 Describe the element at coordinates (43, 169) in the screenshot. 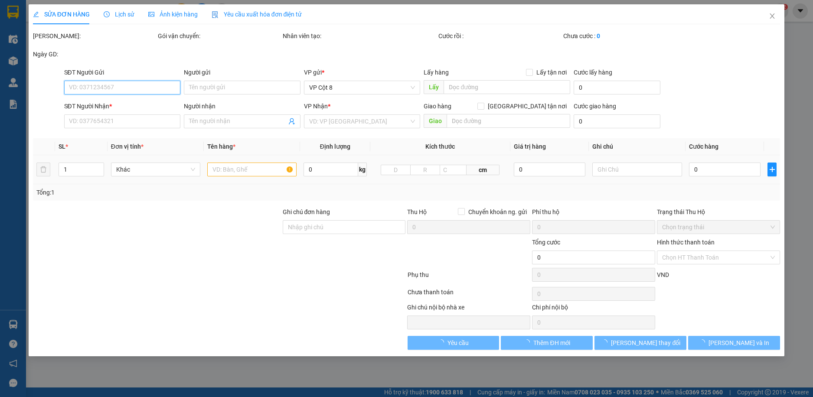

I see `button: delete` at that location.